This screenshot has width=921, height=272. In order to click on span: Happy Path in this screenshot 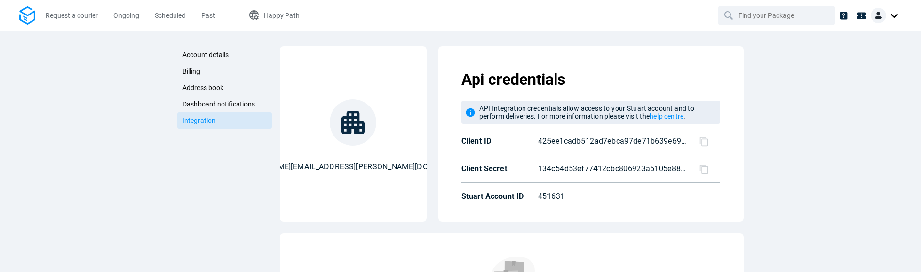, I will do `click(281, 16)`.